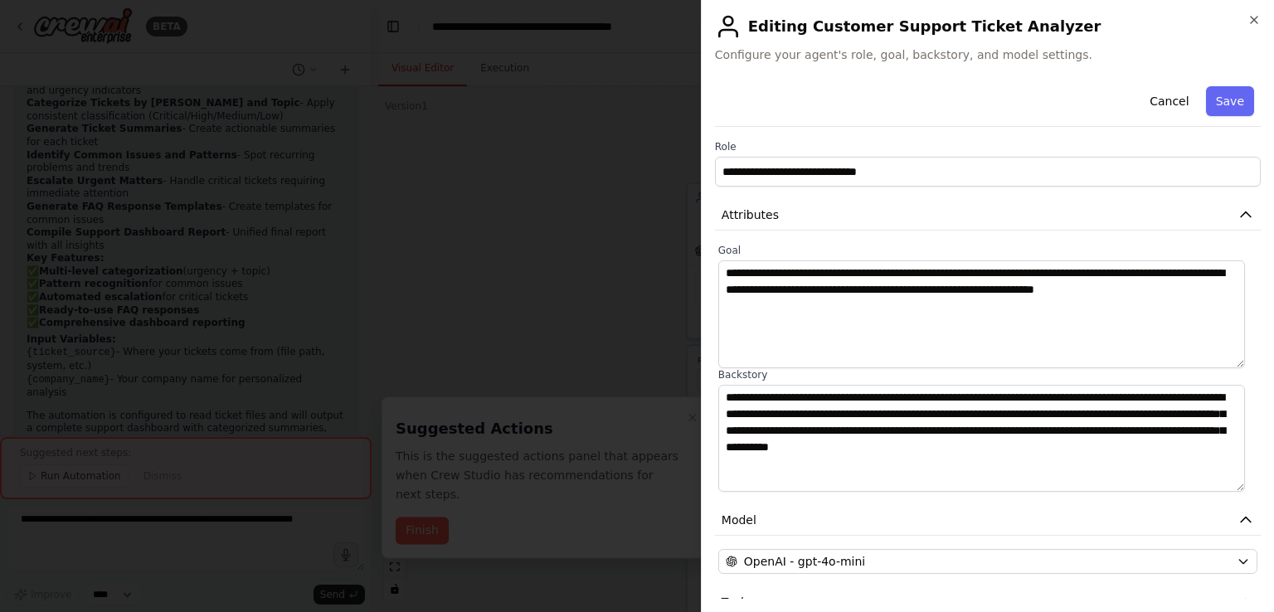 Image resolution: width=1274 pixels, height=612 pixels. Describe the element at coordinates (988, 375) in the screenshot. I see `label: Backstory` at that location.